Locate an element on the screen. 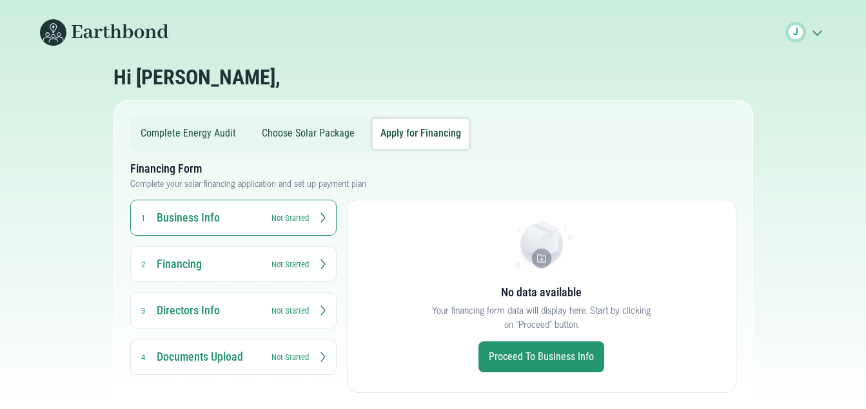  h3: Documents Upload is located at coordinates (208, 357).